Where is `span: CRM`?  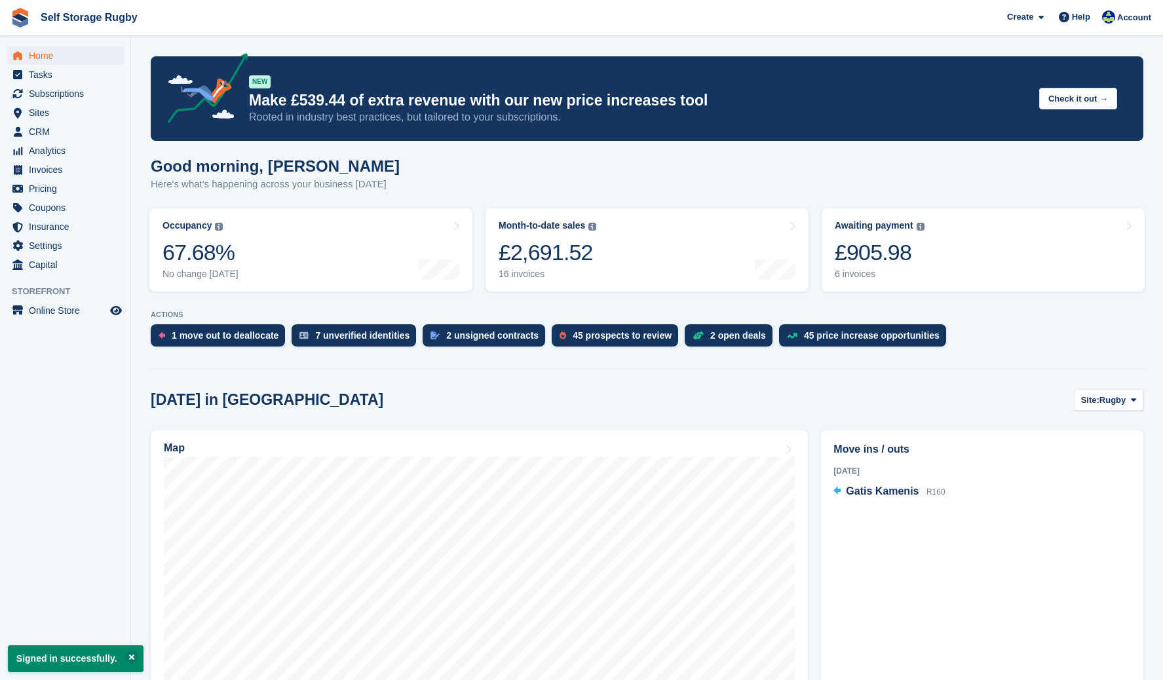 span: CRM is located at coordinates (68, 132).